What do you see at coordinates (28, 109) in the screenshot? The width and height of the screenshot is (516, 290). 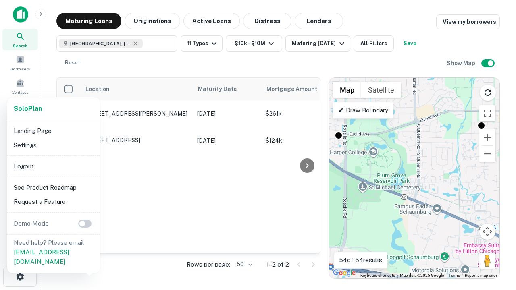 I see `a: SoloPlan` at bounding box center [28, 109].